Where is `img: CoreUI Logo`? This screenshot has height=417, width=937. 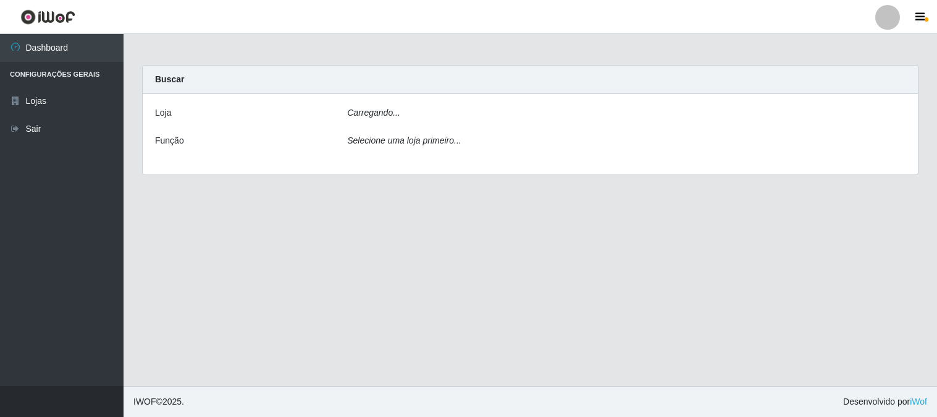 img: CoreUI Logo is located at coordinates (48, 17).